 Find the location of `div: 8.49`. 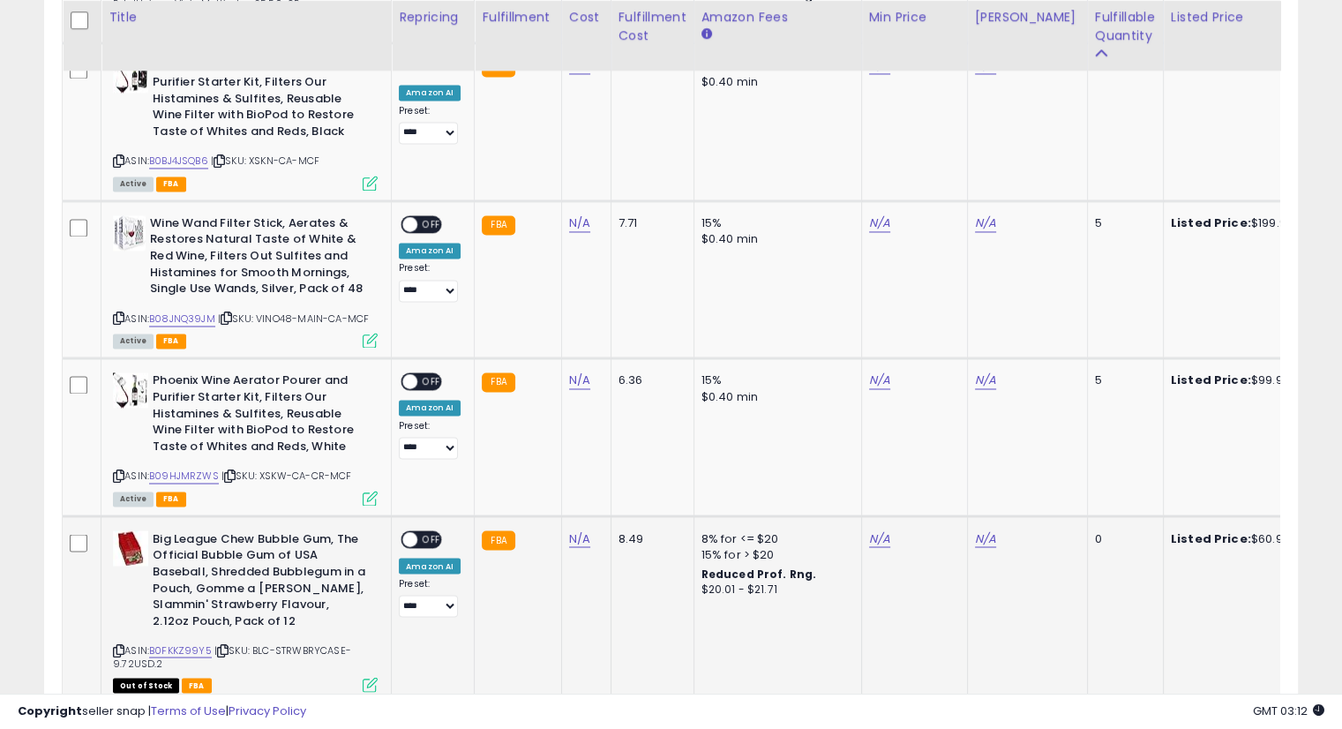

div: 8.49 is located at coordinates (650, 538).